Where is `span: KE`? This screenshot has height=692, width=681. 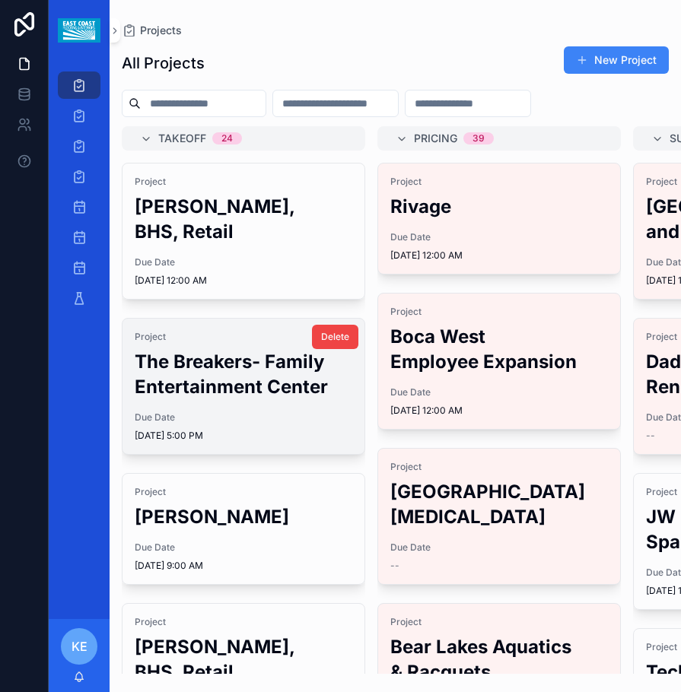 span: KE is located at coordinates (79, 646).